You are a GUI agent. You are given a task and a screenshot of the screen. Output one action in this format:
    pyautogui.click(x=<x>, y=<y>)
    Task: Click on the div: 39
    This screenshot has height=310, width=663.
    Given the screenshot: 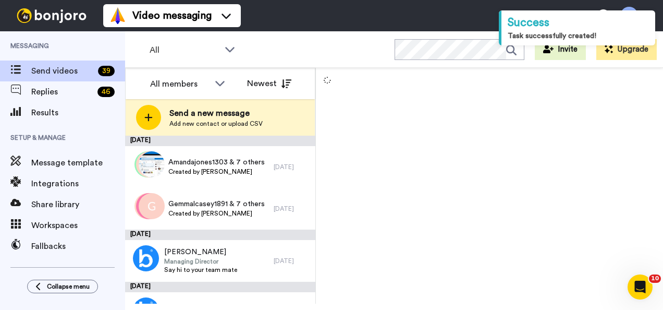 What is the action you would take?
    pyautogui.click(x=106, y=71)
    